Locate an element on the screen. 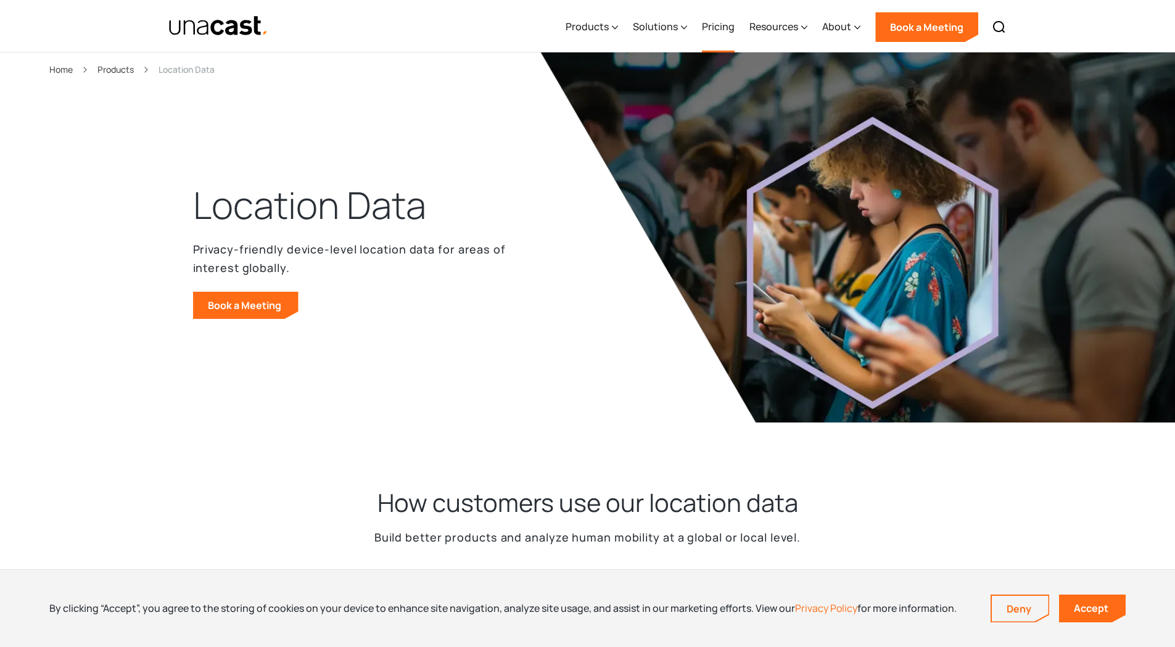  a: Deny is located at coordinates (1020, 609).